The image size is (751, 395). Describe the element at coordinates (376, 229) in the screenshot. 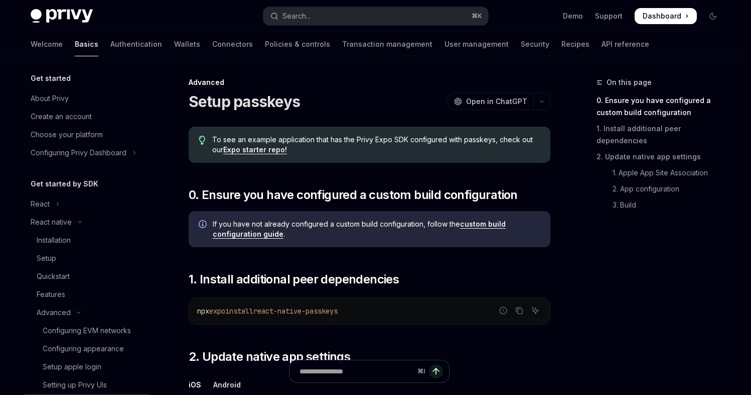

I see `span: If you have not already configured a custom build configuration, follow the .` at that location.